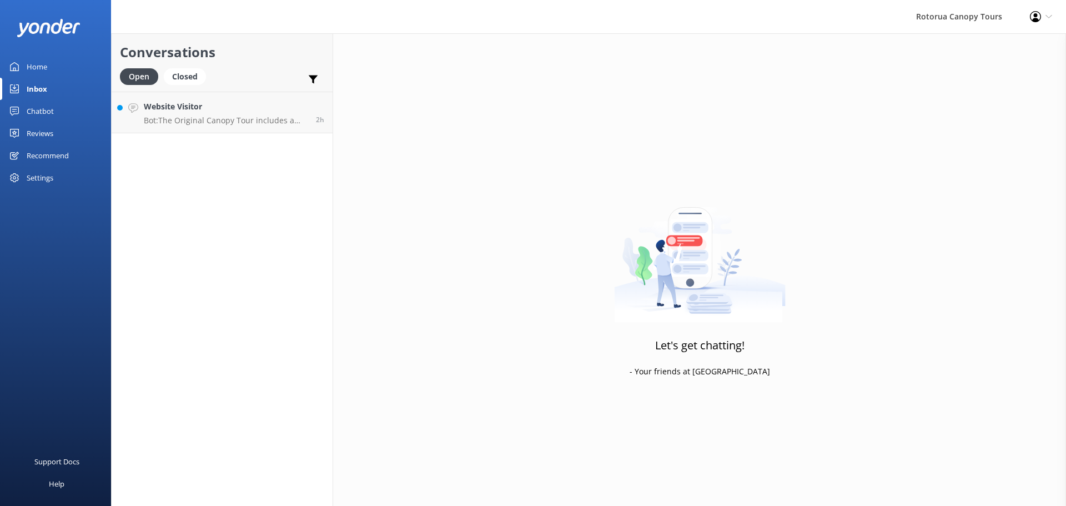 The height and width of the screenshot is (506, 1066). I want to click on div: Closed, so click(185, 77).